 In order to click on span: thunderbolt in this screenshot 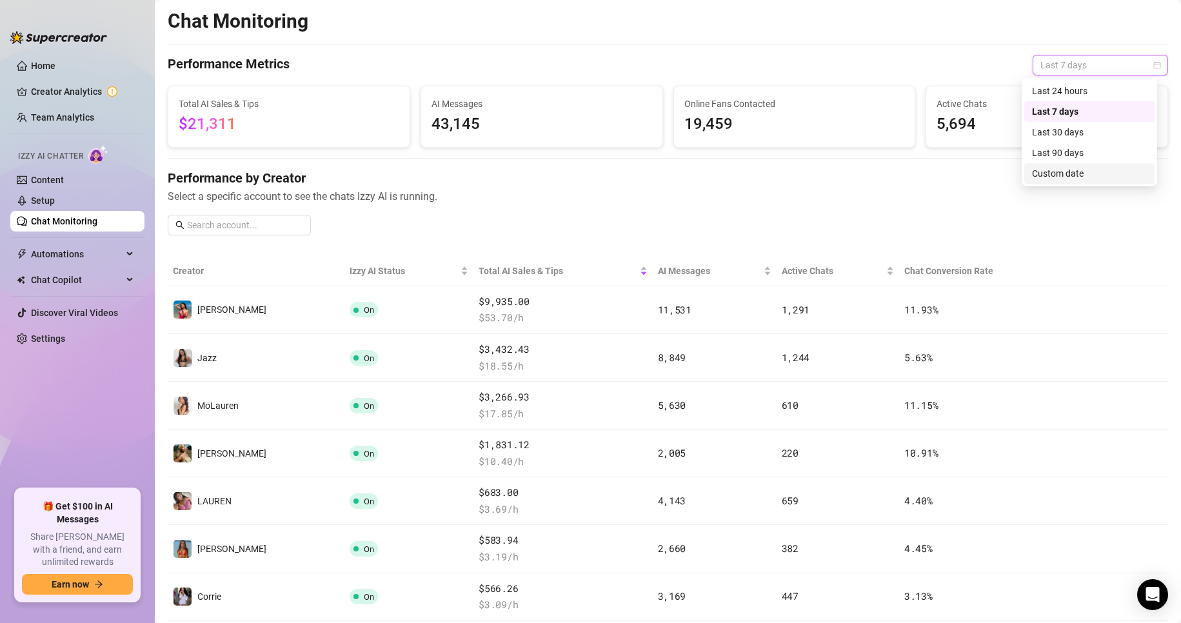, I will do `click(22, 254)`.